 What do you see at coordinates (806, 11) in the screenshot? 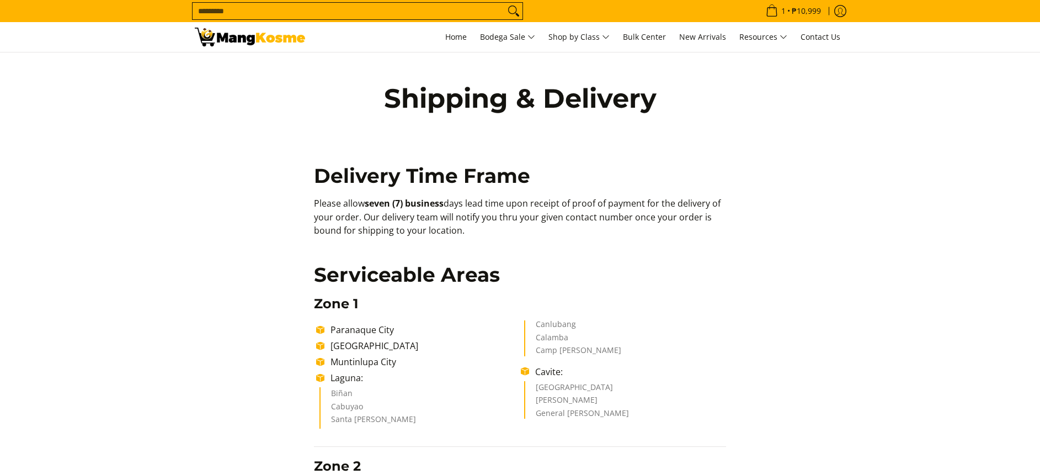
I see `span: ₱10,999` at bounding box center [806, 11].